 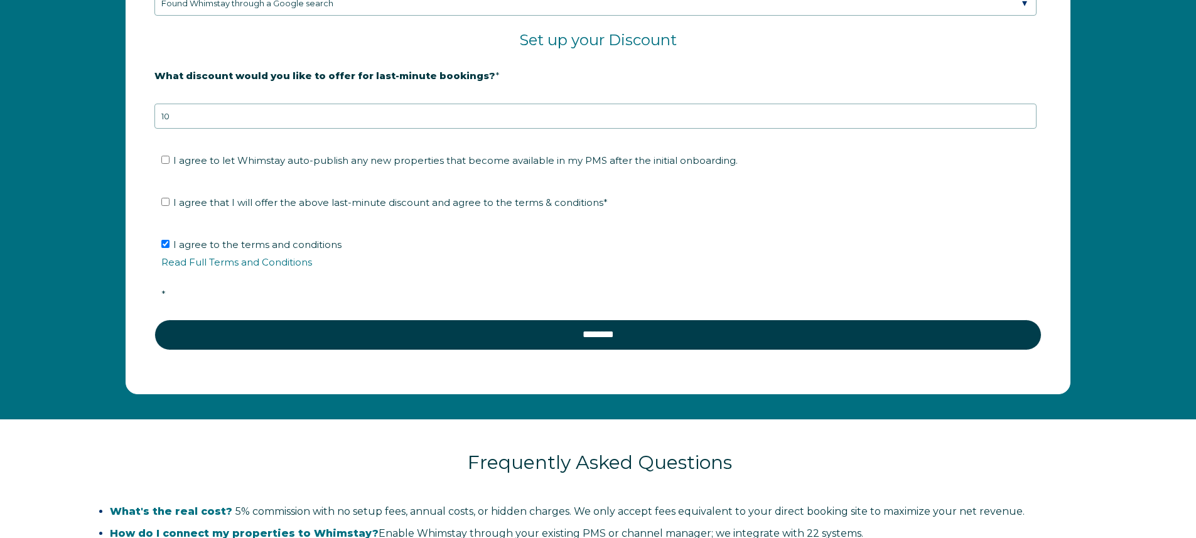 I want to click on span: Frequently Asked Questions, so click(x=600, y=462).